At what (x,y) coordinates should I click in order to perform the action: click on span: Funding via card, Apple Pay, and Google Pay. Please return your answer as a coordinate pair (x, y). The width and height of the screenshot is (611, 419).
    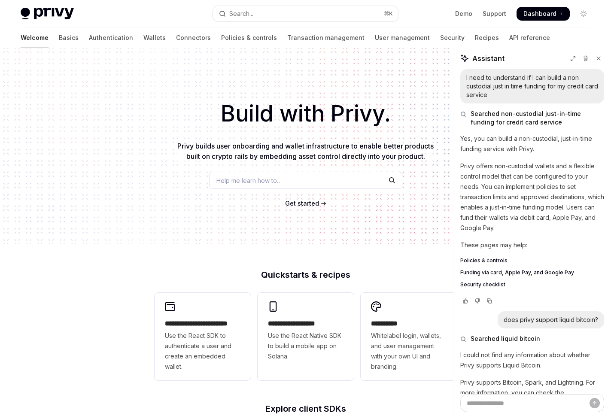
    Looking at the image, I should click on (517, 273).